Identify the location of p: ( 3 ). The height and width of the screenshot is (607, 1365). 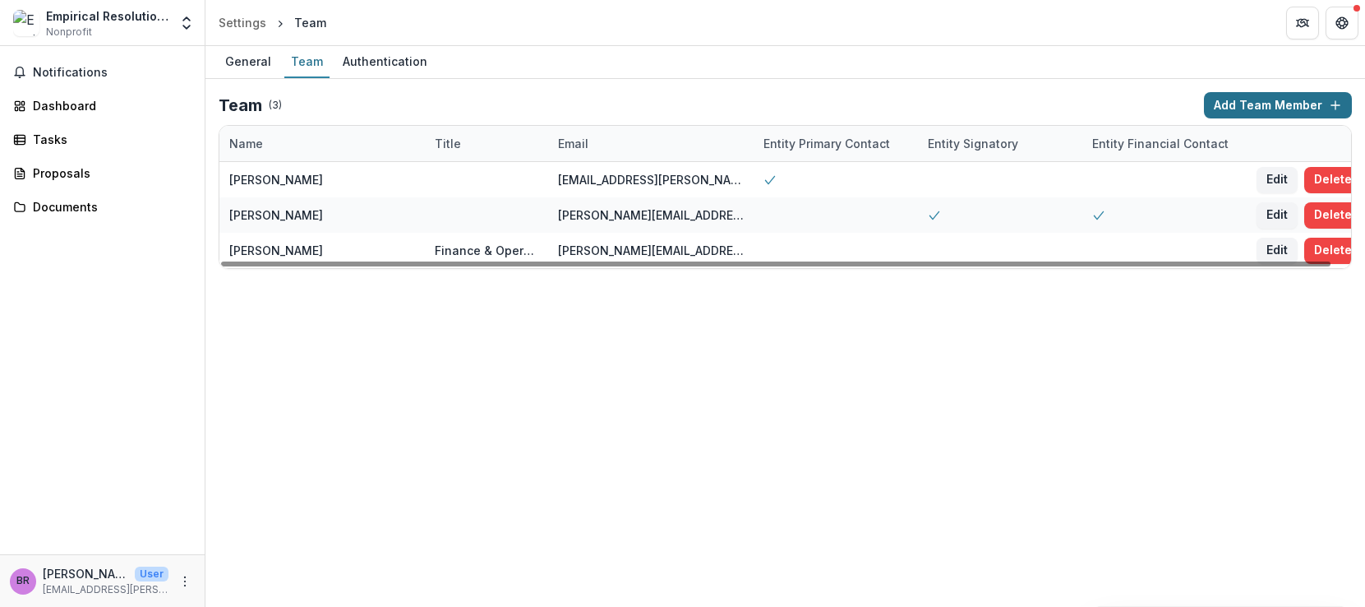
(275, 105).